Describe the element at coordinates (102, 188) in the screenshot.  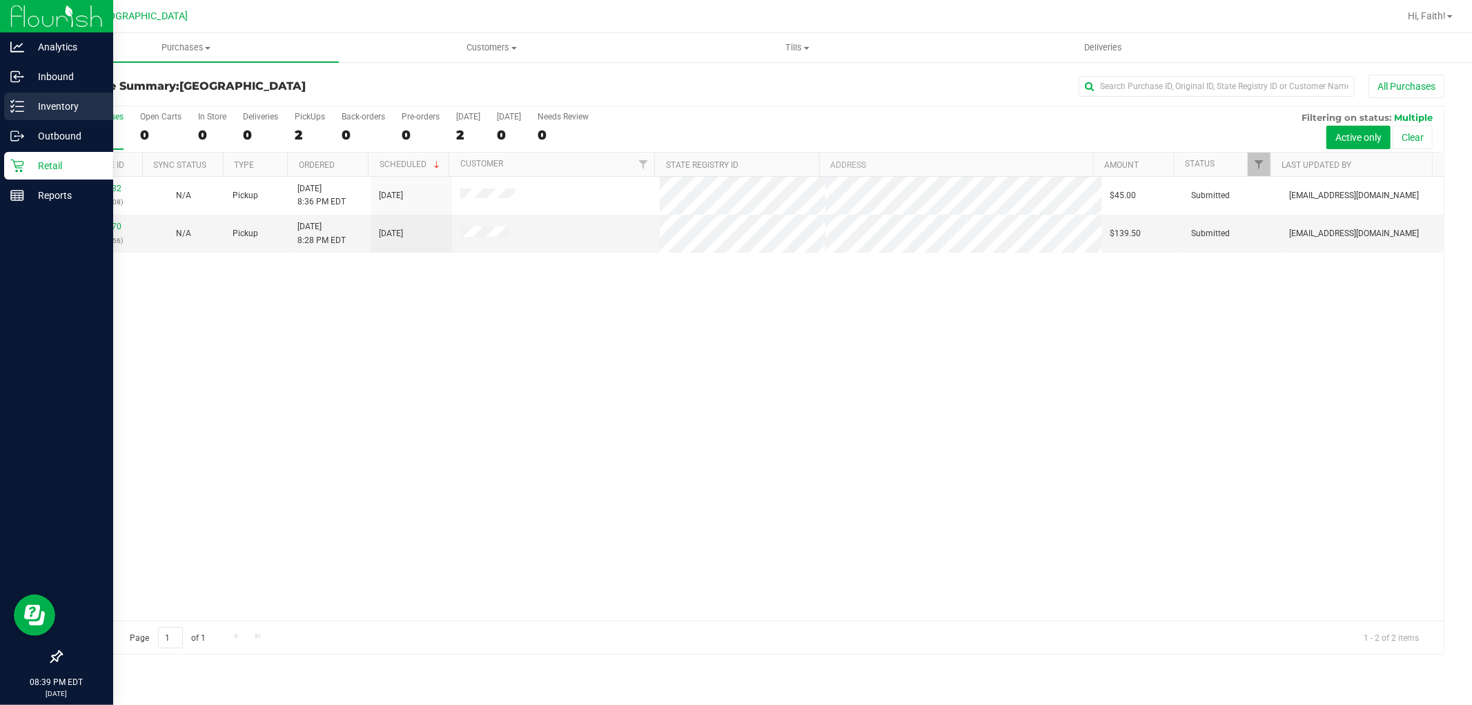
I see `a: 11997732` at that location.